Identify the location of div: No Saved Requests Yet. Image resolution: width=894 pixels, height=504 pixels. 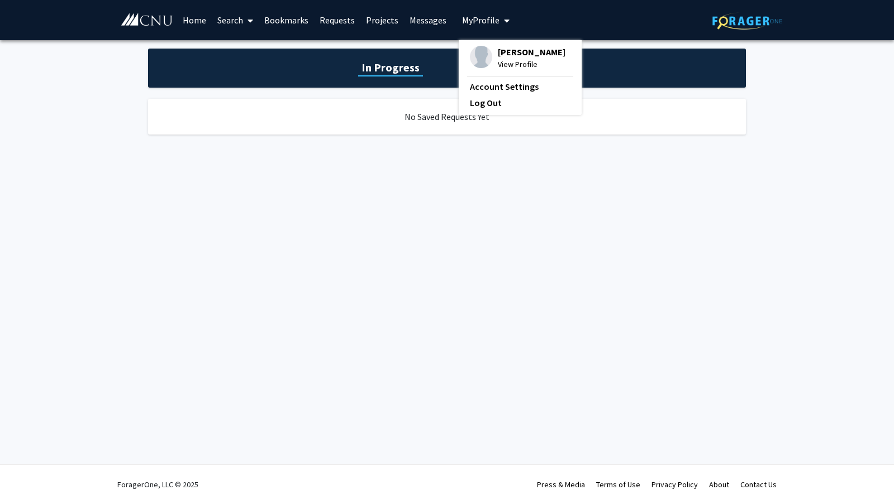
(447, 117).